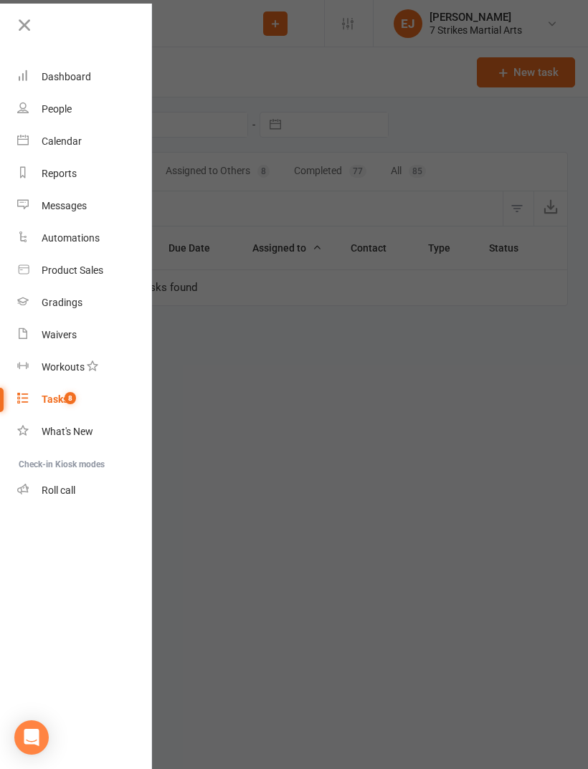 Image resolution: width=588 pixels, height=769 pixels. I want to click on a: People, so click(85, 109).